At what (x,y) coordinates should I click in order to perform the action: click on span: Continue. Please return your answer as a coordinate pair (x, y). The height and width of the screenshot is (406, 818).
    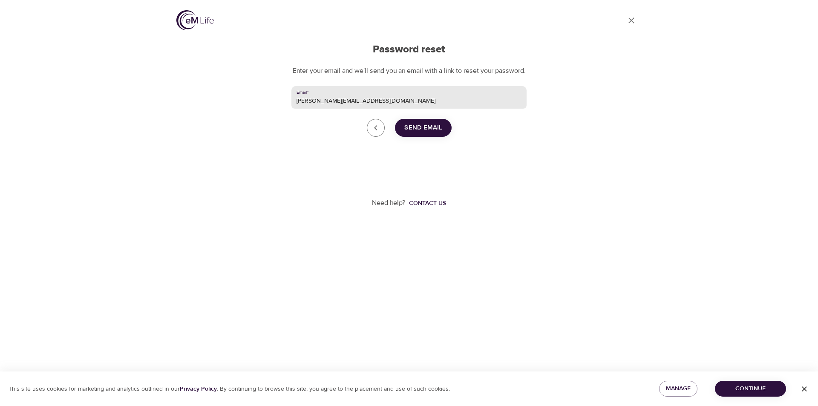
    Looking at the image, I should click on (750, 388).